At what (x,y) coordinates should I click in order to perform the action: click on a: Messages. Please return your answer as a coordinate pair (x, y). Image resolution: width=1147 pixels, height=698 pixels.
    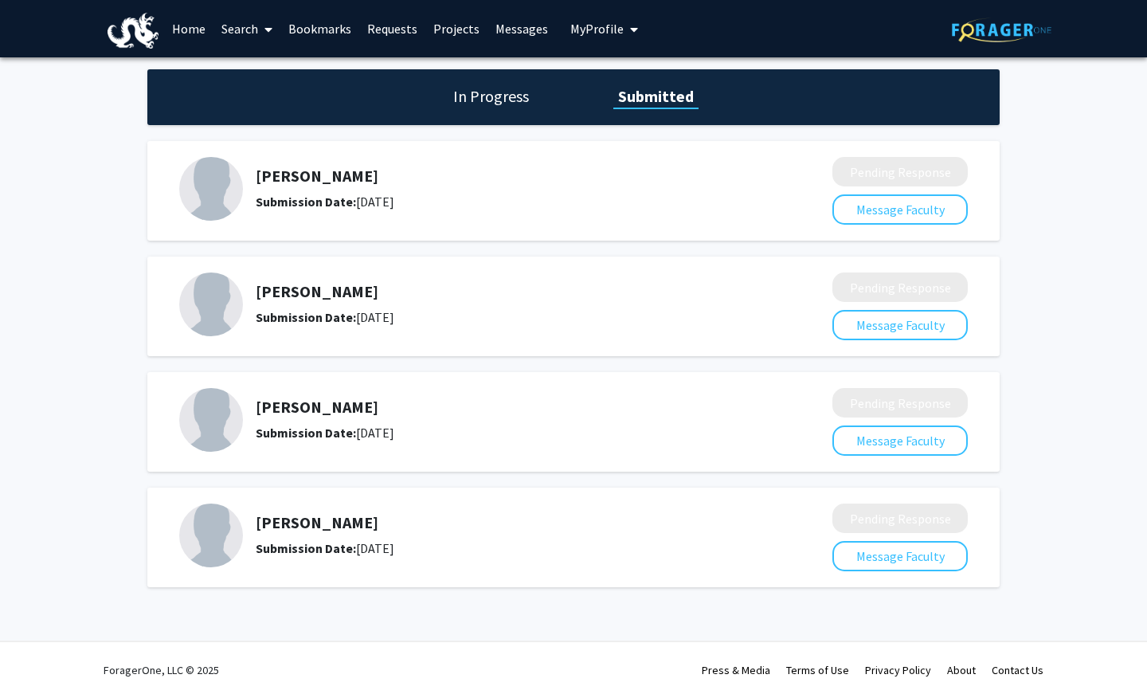
    Looking at the image, I should click on (522, 29).